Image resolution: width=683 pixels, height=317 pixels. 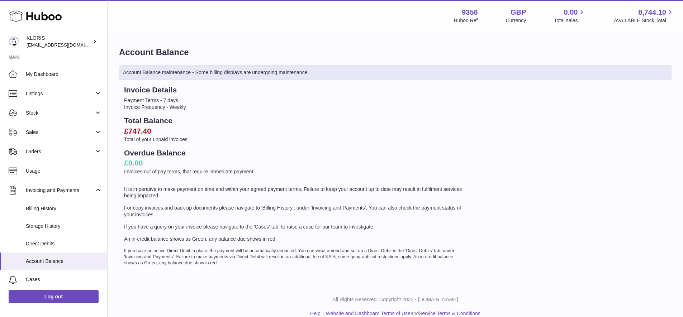 What do you see at coordinates (64, 261) in the screenshot?
I see `span: Account Balance` at bounding box center [64, 261].